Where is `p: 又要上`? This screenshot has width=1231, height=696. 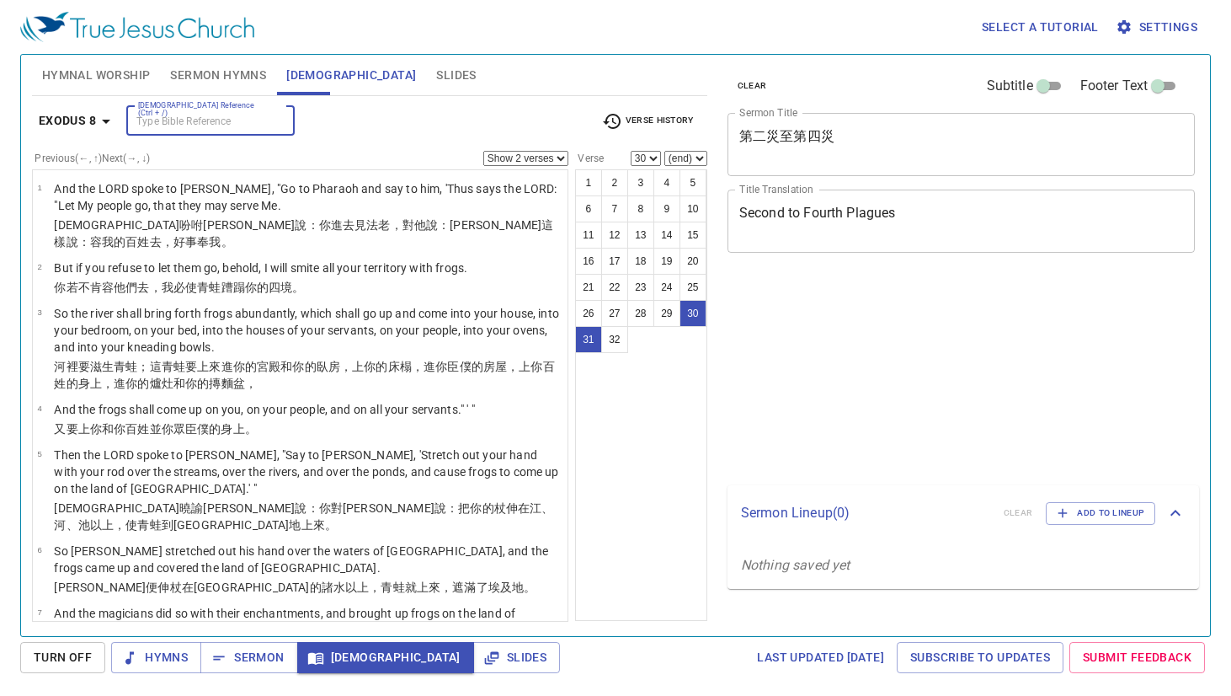 p: 又要上 is located at coordinates (264, 429).